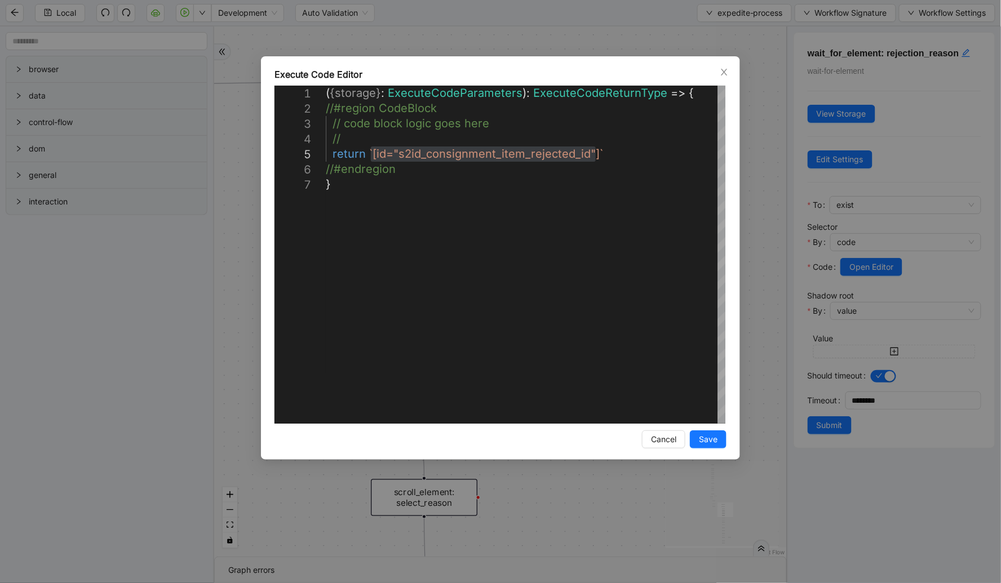  Describe the element at coordinates (349, 154) in the screenshot. I see `span: return` at that location.